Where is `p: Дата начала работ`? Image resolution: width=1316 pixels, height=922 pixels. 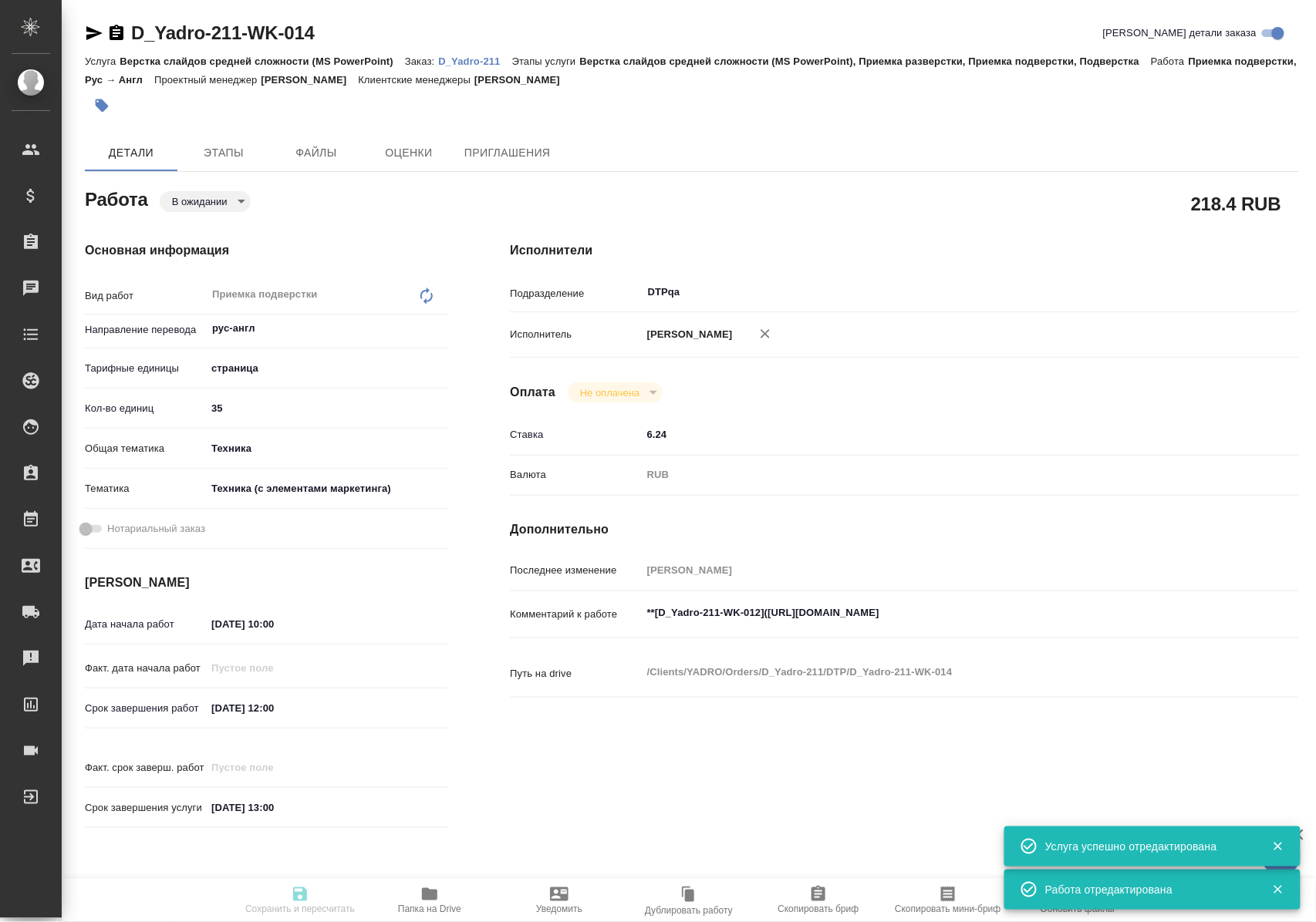
p: Дата начала работ is located at coordinates (145, 624).